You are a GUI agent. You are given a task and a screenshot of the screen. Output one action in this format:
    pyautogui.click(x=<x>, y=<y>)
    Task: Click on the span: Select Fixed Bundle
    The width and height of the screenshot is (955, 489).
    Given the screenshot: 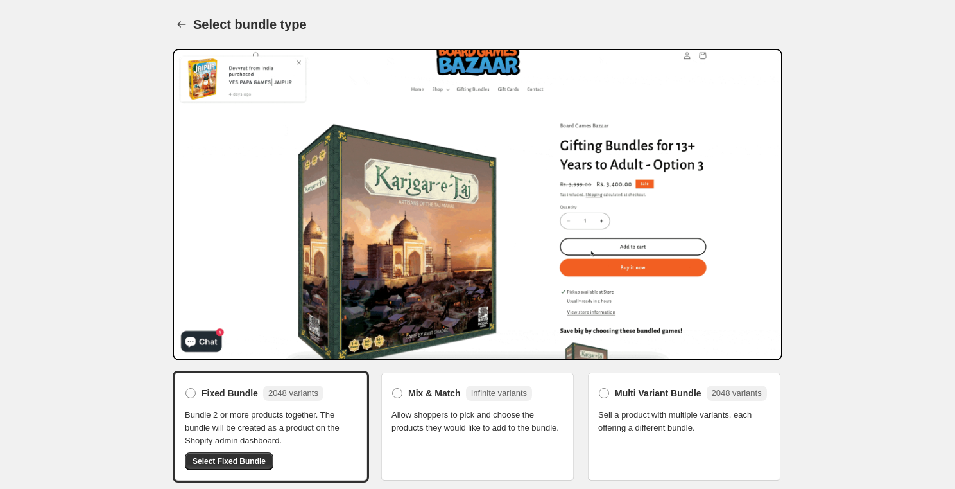 What is the action you would take?
    pyautogui.click(x=229, y=461)
    